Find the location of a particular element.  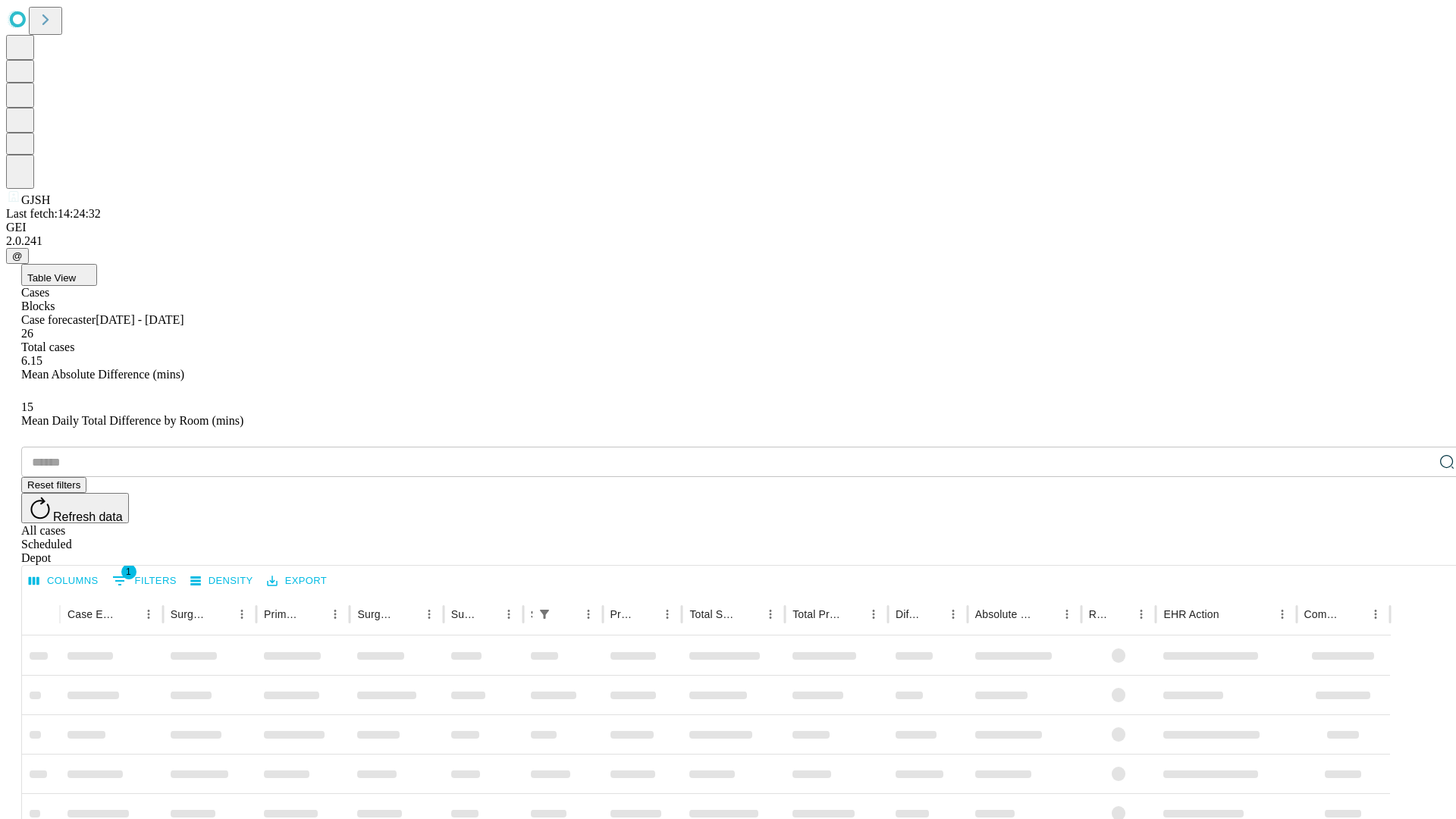

span: 15 is located at coordinates (28, 407).